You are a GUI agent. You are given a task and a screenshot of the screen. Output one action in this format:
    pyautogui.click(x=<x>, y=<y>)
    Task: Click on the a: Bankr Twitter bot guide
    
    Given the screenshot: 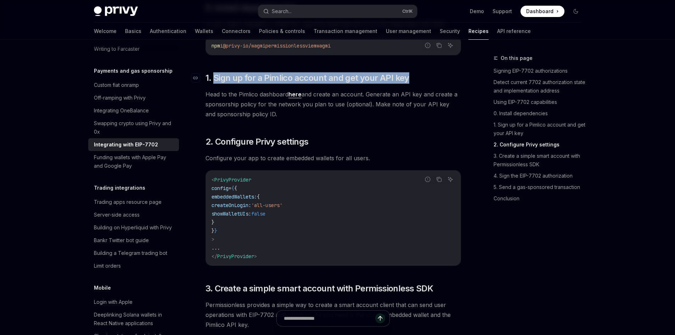 What is the action you would take?
    pyautogui.click(x=134, y=240)
    